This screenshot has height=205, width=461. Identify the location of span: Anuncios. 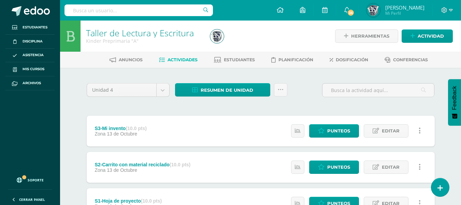
(131, 59).